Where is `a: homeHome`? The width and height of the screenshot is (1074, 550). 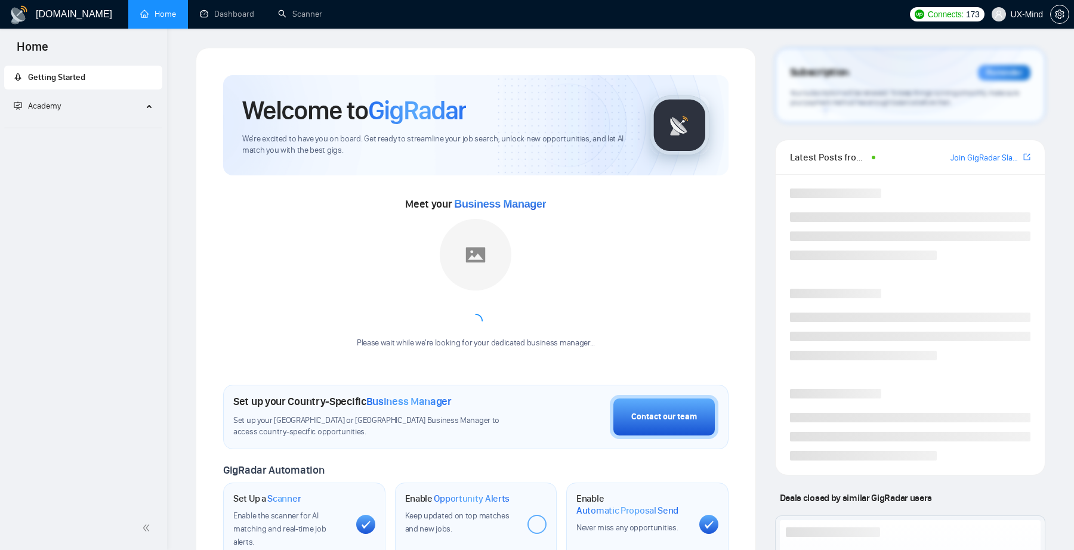
a: homeHome is located at coordinates (158, 14).